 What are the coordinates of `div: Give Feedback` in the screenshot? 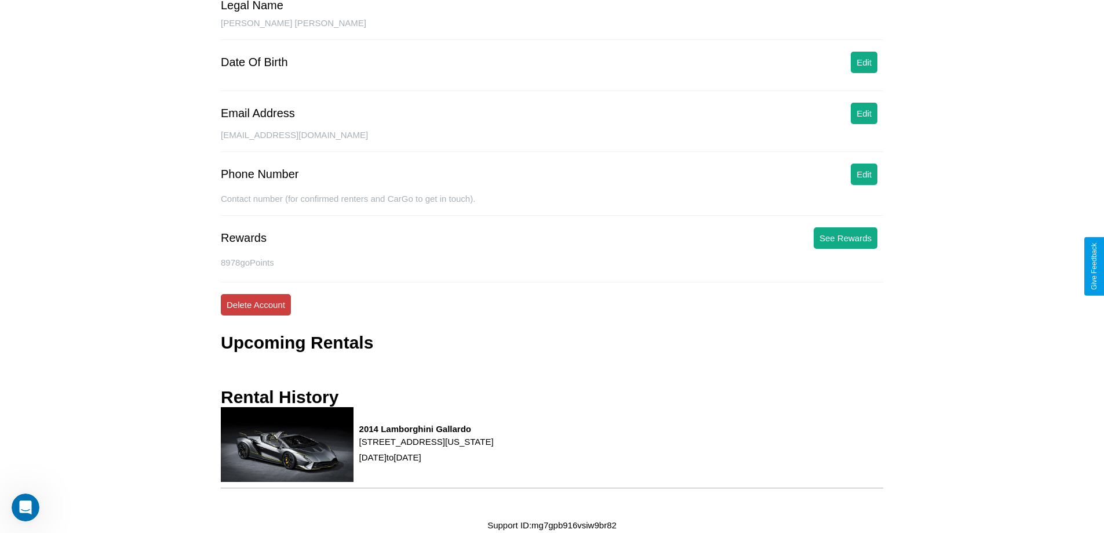 It's located at (1094, 266).